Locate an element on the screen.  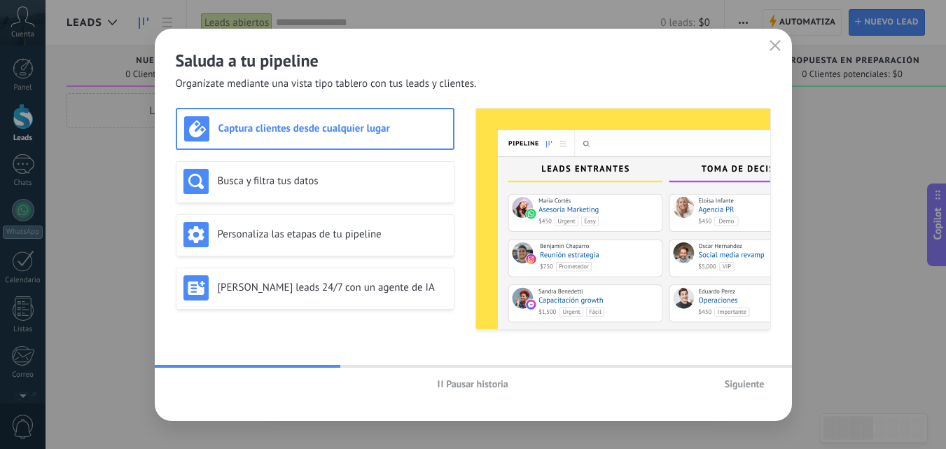
span: Pausar historia is located at coordinates (477, 384).